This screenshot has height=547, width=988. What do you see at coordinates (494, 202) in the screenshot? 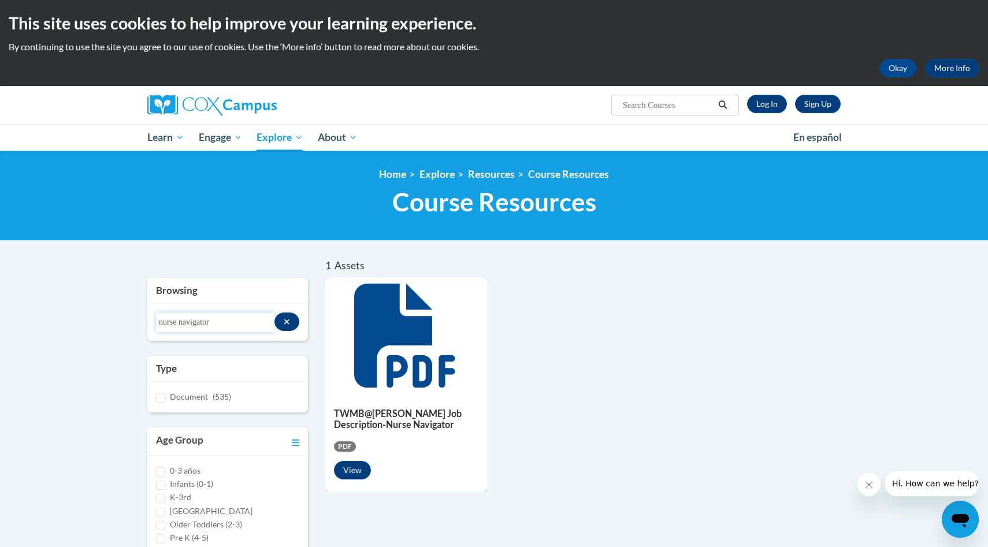
I see `span: Course Resources` at bounding box center [494, 202].